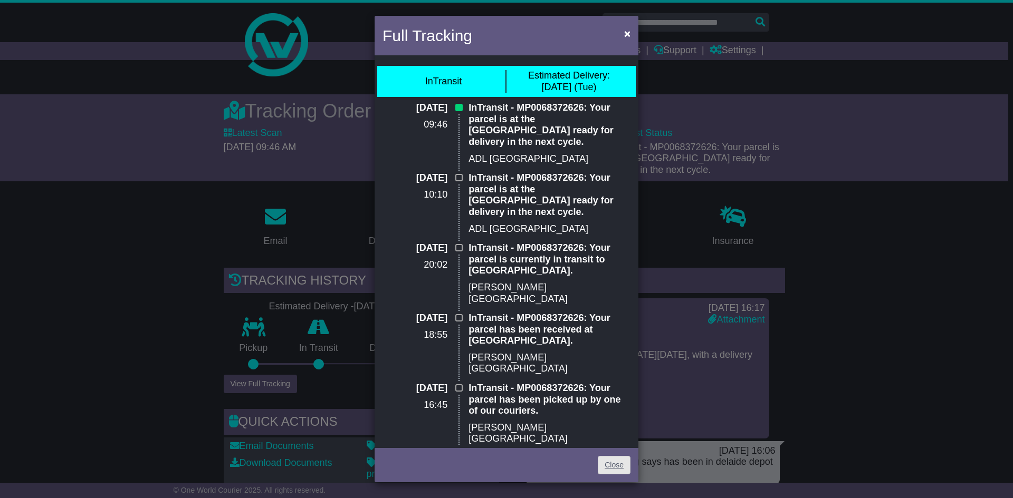 This screenshot has width=1013, height=498. Describe the element at coordinates (569, 75) in the screenshot. I see `span: Estimated Delivery:` at that location.